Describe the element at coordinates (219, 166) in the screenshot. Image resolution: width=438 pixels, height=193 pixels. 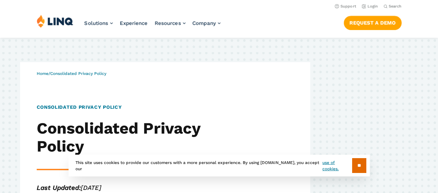
I see `div: This site uses cookies to provide our customers with a more personal experience. By using [DOMAIN...` at that location.